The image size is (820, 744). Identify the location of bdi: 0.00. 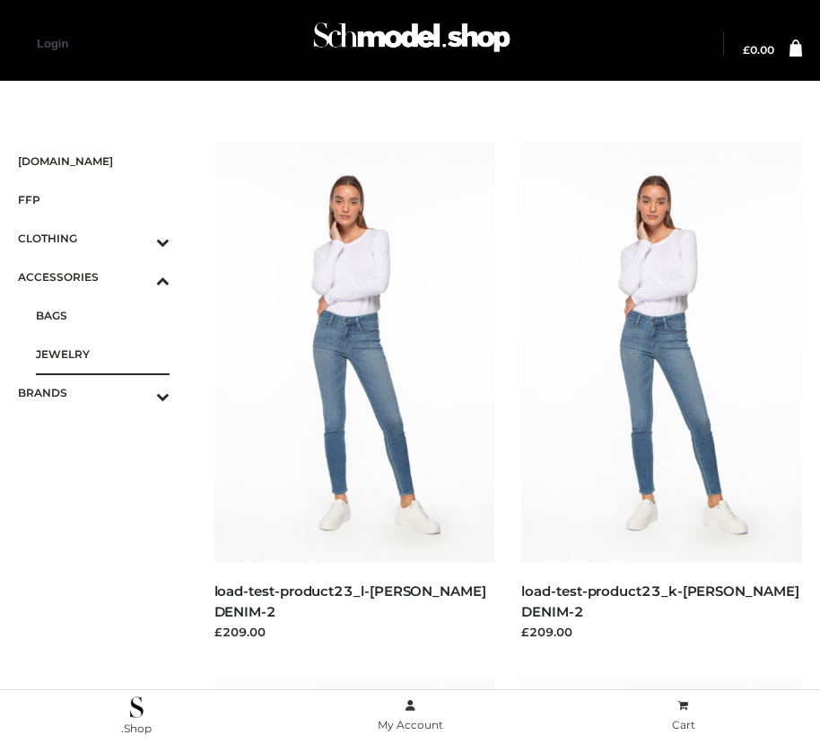
(758, 49).